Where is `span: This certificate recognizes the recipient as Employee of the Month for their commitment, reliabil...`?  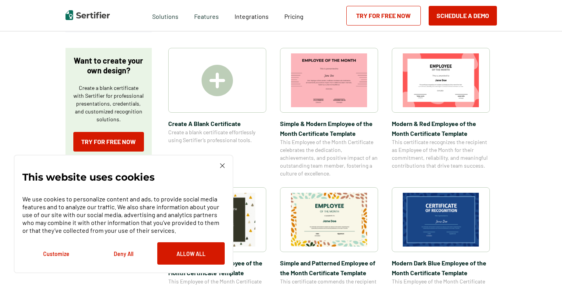
span: This certificate recognizes the recipient as Employee of the Month for their commitment, reliabil... is located at coordinates (441, 154).